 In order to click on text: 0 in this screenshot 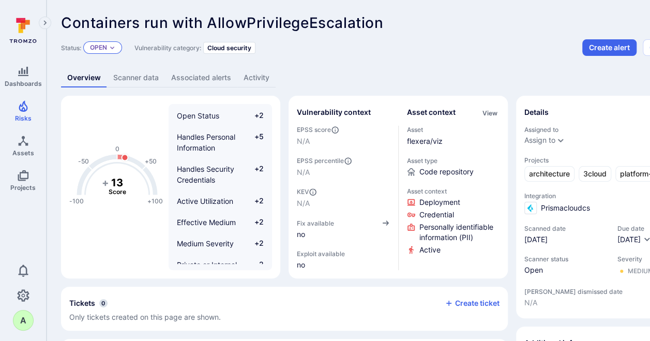, I will do `click(117, 148)`.